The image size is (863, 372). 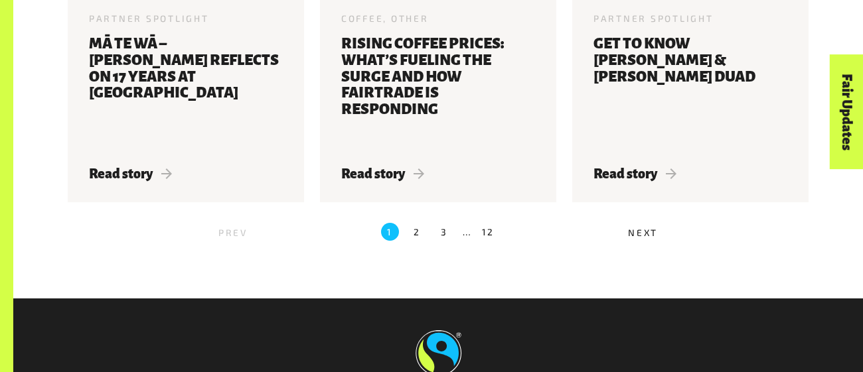 What do you see at coordinates (438, 93) in the screenshot?
I see `h3: Rising Coffee Prices: What’s fueling the surge and how Fairtrade is responding` at bounding box center [438, 93].